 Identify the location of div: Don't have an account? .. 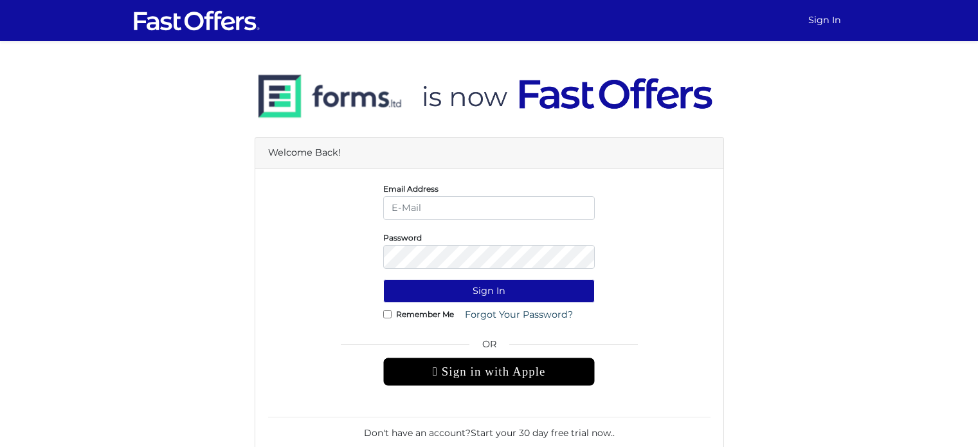
(489, 428).